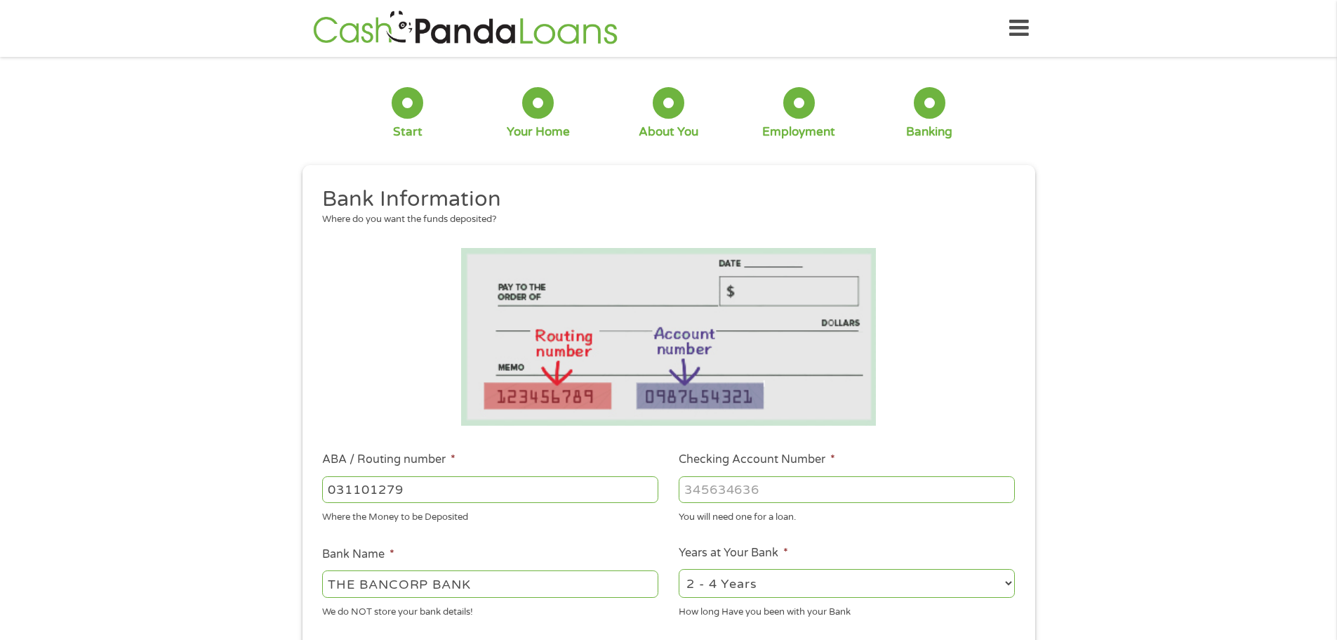 This screenshot has height=640, width=1337. What do you see at coordinates (358, 554) in the screenshot?
I see `label: Bank Name` at bounding box center [358, 554].